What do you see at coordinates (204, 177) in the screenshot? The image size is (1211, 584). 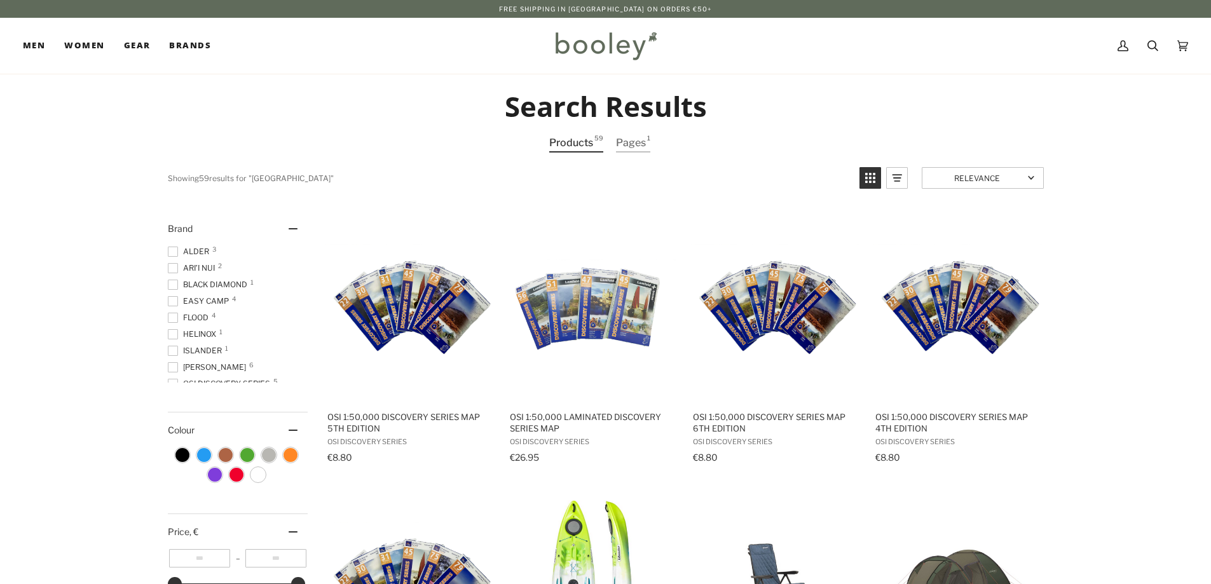 I see `b: 59` at bounding box center [204, 177].